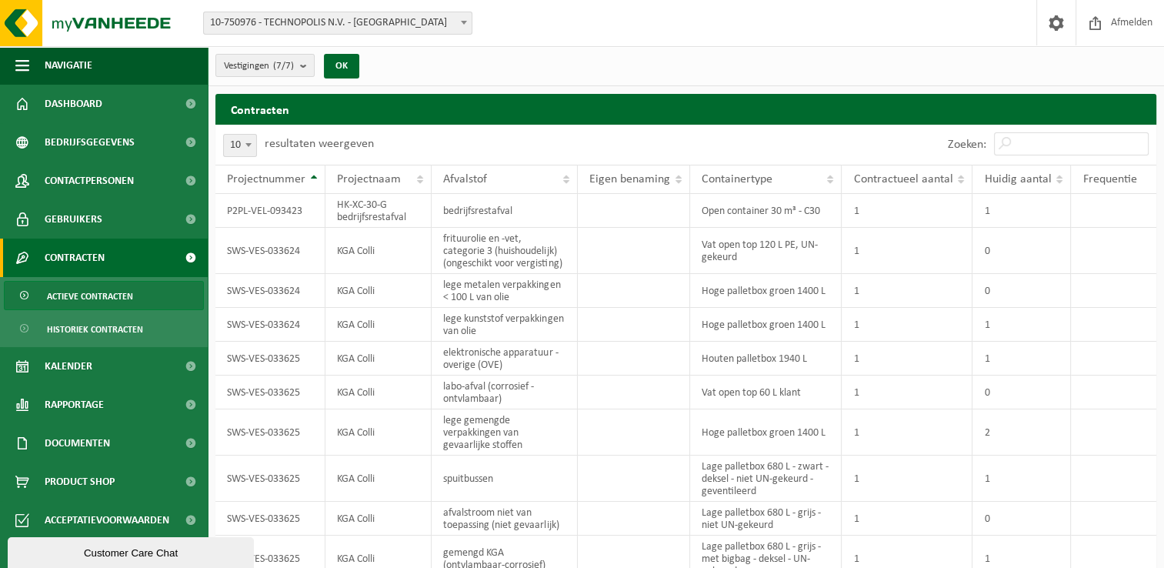 This screenshot has height=568, width=1164. What do you see at coordinates (967, 145) in the screenshot?
I see `label: Zoeken:` at bounding box center [967, 145].